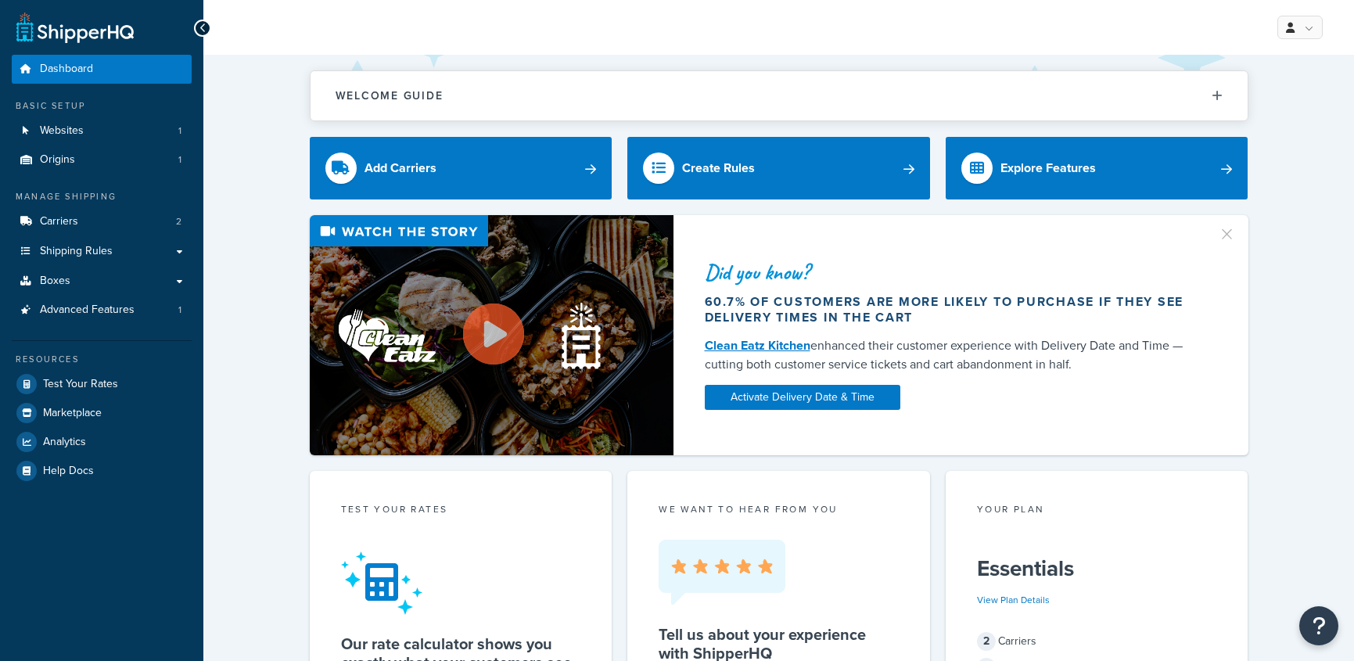 The height and width of the screenshot is (661, 1354). Describe the element at coordinates (102, 196) in the screenshot. I see `div: Manage Shipping` at that location.